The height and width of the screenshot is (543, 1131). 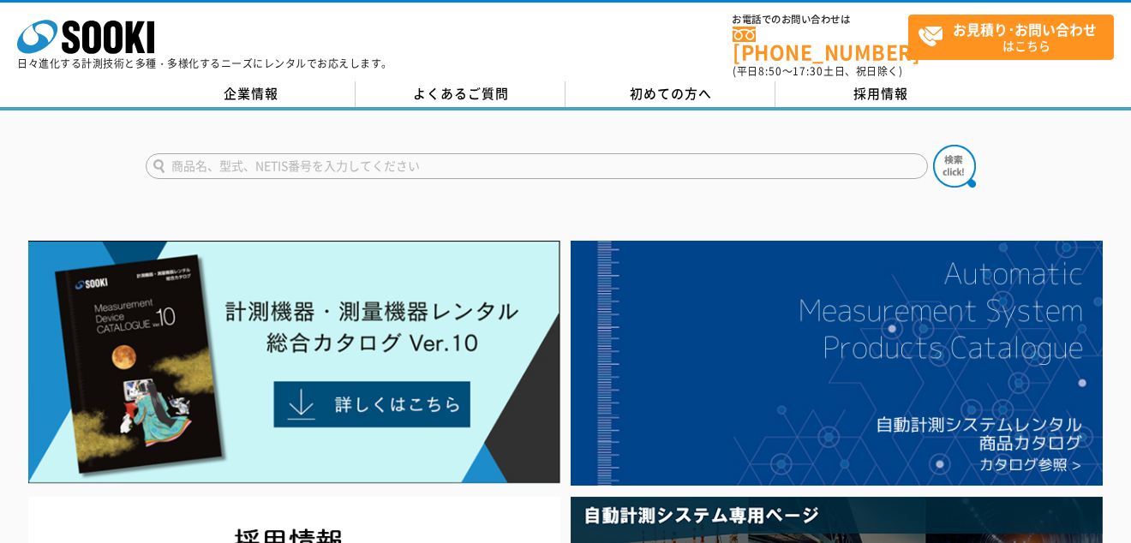 What do you see at coordinates (880, 94) in the screenshot?
I see `a: 採用情報` at bounding box center [880, 94].